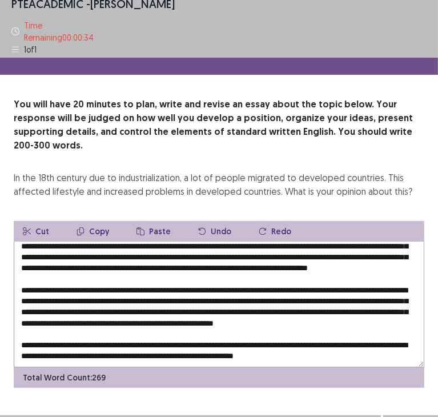 Image resolution: width=438 pixels, height=417 pixels. What do you see at coordinates (30, 49) in the screenshot?
I see `p: 1 of 1` at bounding box center [30, 49].